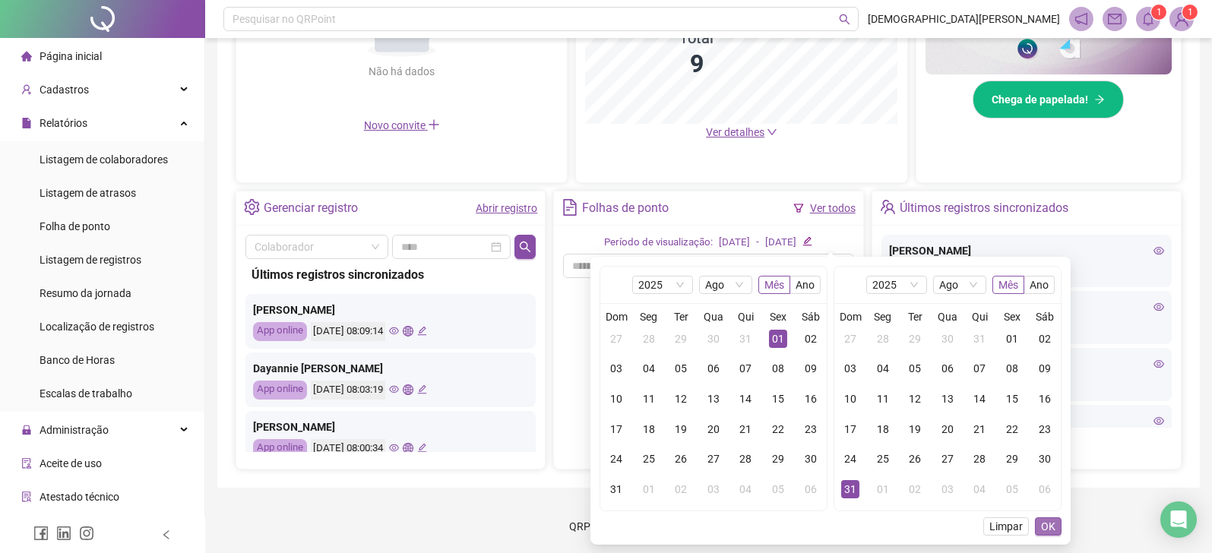 The height and width of the screenshot is (553, 1212). Describe the element at coordinates (63, 123) in the screenshot. I see `span: Relatórios` at that location.